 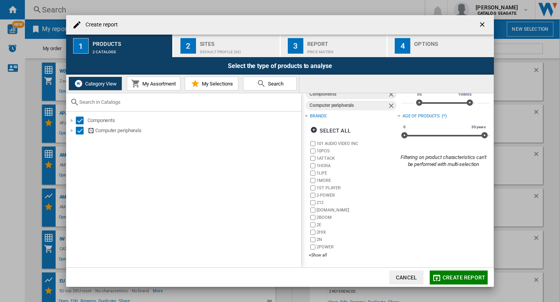 I want to click on button: 3 Report Price Matrix, so click(x=334, y=46).